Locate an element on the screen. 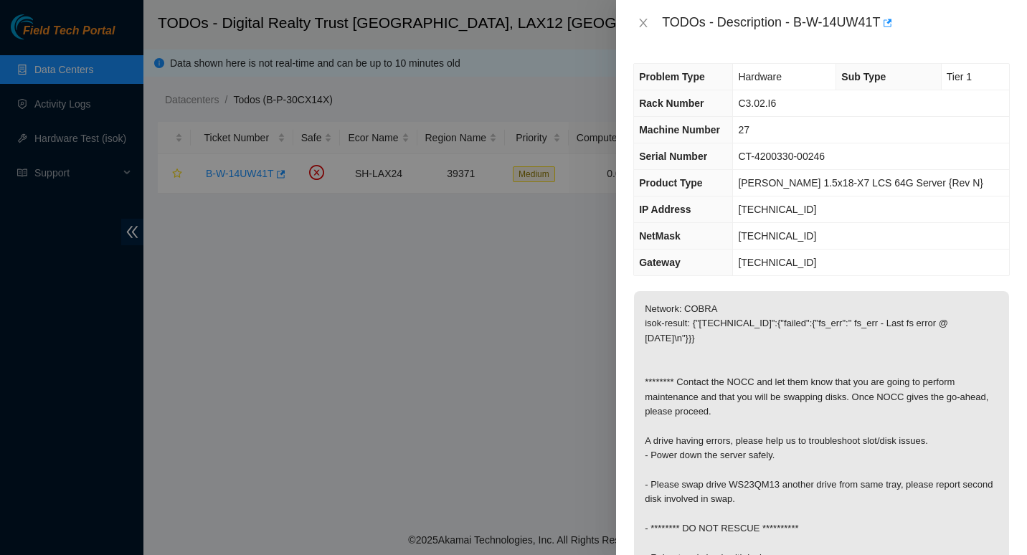  span: 27 is located at coordinates (744, 130).